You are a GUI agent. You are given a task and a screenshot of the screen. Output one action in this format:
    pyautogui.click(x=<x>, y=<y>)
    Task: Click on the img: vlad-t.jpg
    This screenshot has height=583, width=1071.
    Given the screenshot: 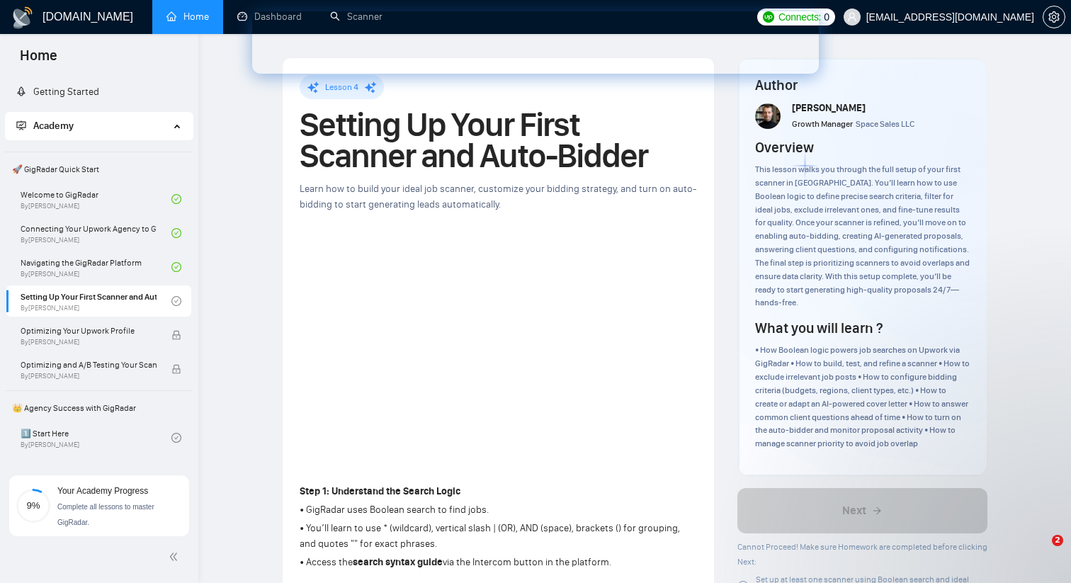 What is the action you would take?
    pyautogui.click(x=768, y=116)
    